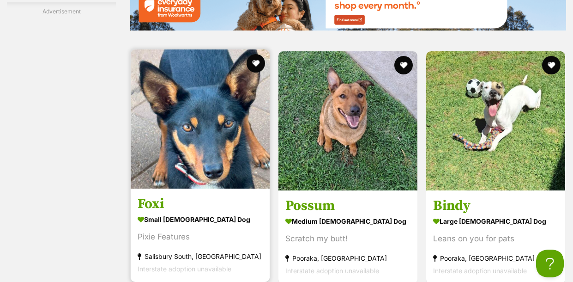 This screenshot has height=282, width=573. Describe the element at coordinates (348, 205) in the screenshot. I see `h3: Possum` at that location.